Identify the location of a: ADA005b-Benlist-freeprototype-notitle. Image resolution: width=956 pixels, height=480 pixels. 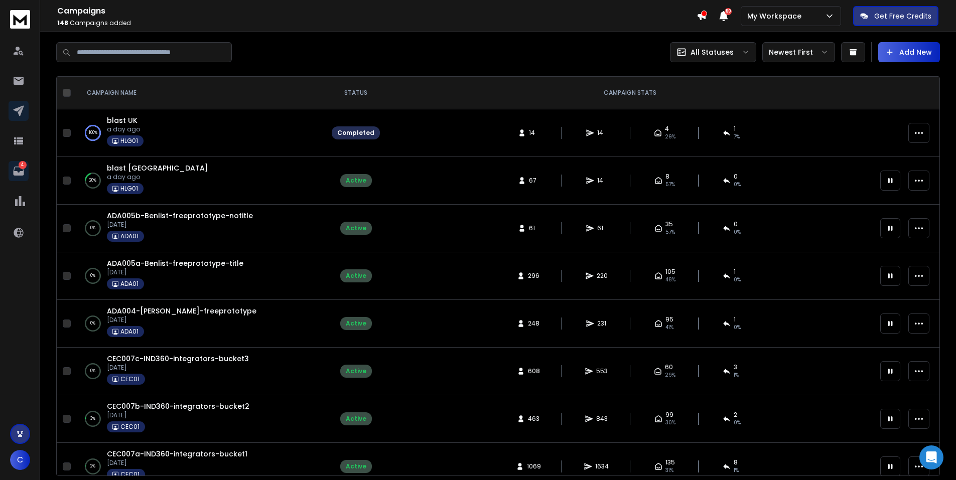
(180, 216).